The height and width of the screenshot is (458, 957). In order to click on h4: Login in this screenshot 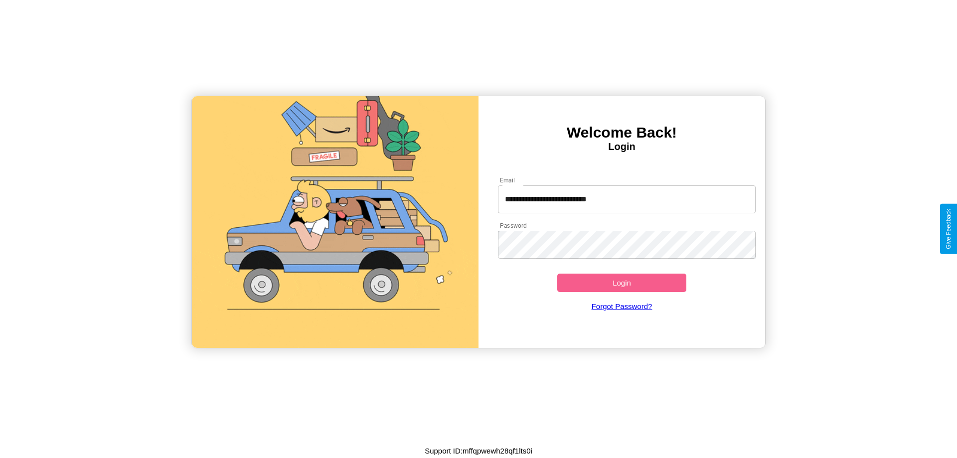, I will do `click(621, 146)`.